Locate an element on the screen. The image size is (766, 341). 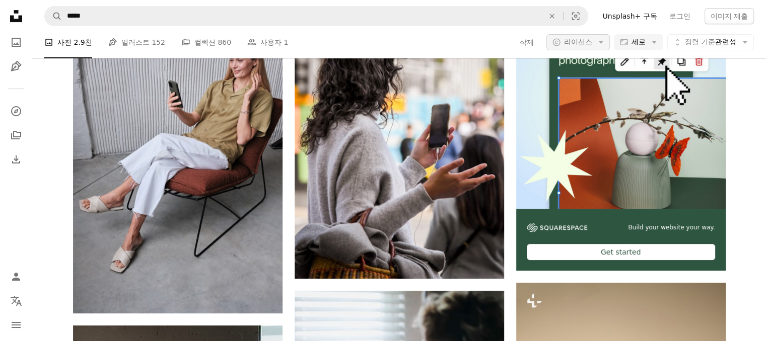
button: 메뉴 is located at coordinates (16, 325).